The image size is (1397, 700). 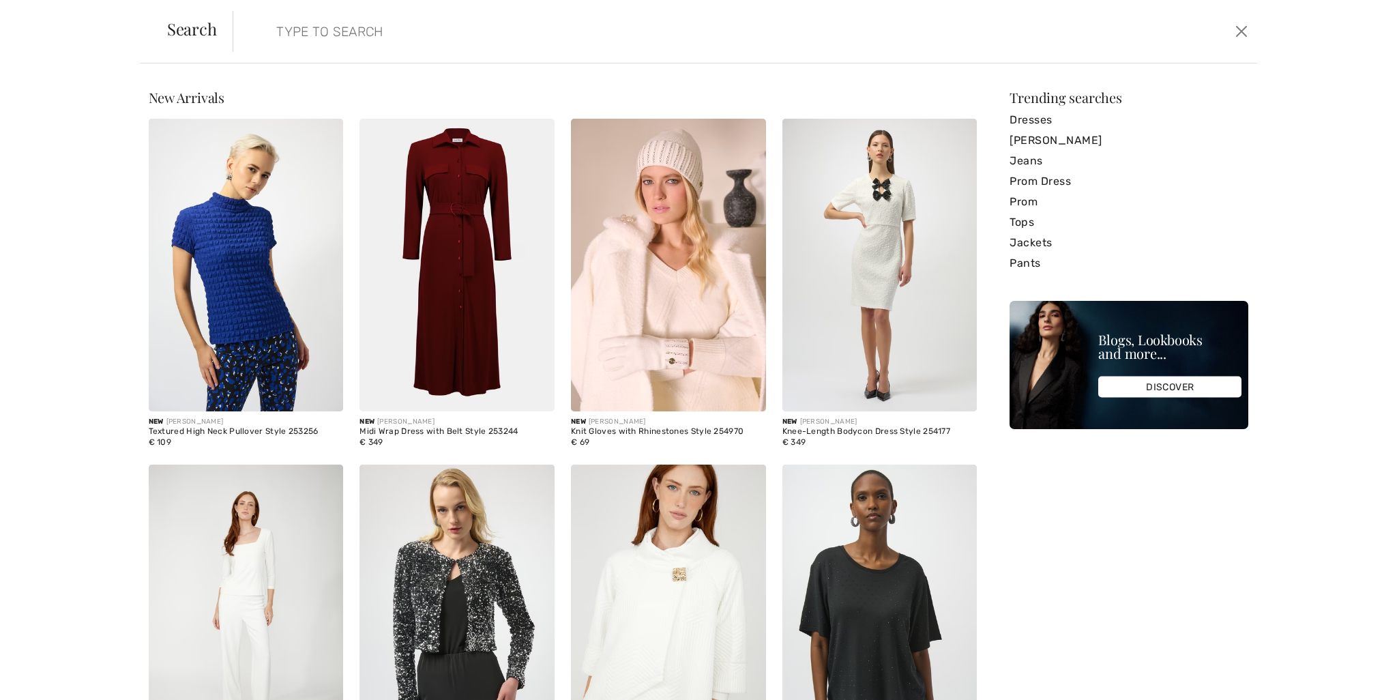 I want to click on div: Knee-Length Bodycon Dress Style 254177, so click(x=880, y=432).